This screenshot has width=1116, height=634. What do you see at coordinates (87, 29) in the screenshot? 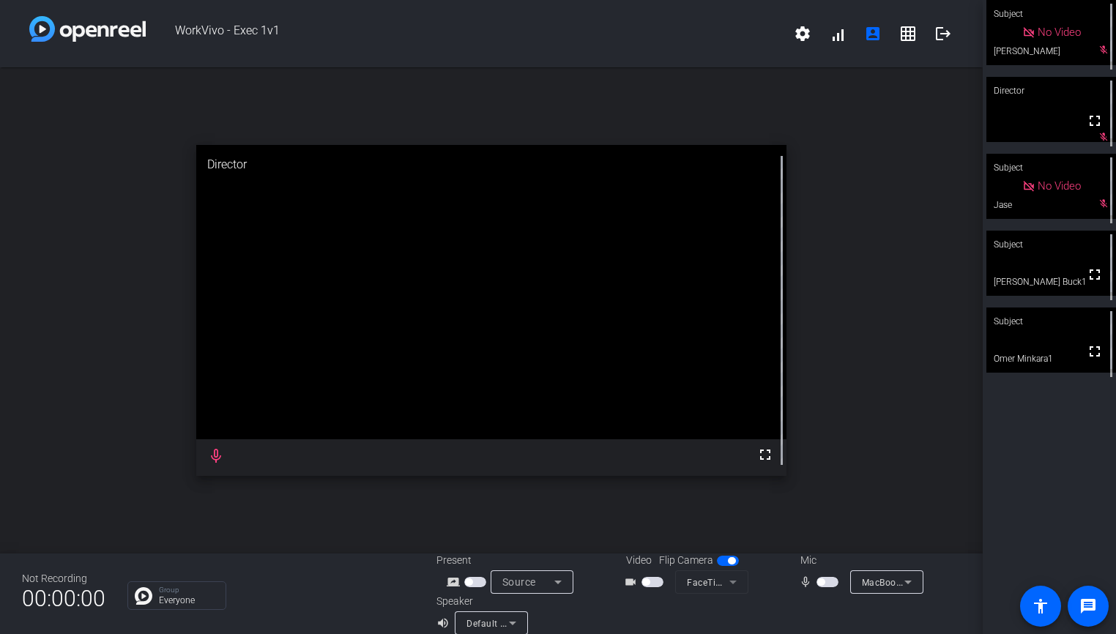
I see `img: white-gradient.svg` at bounding box center [87, 29].